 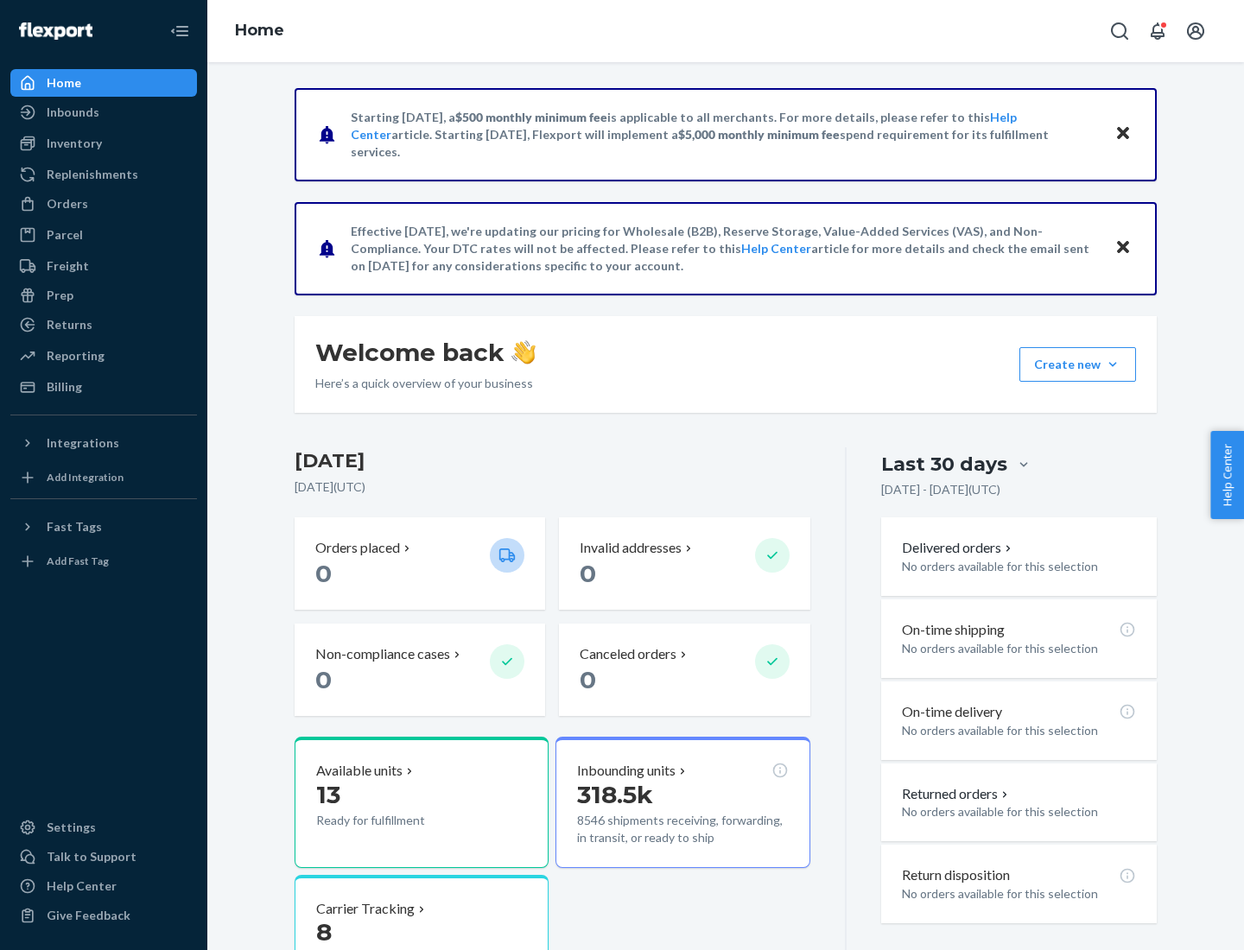 What do you see at coordinates (421, 802) in the screenshot?
I see `button: Available units13Ready for fulfillment` at bounding box center [421, 802].